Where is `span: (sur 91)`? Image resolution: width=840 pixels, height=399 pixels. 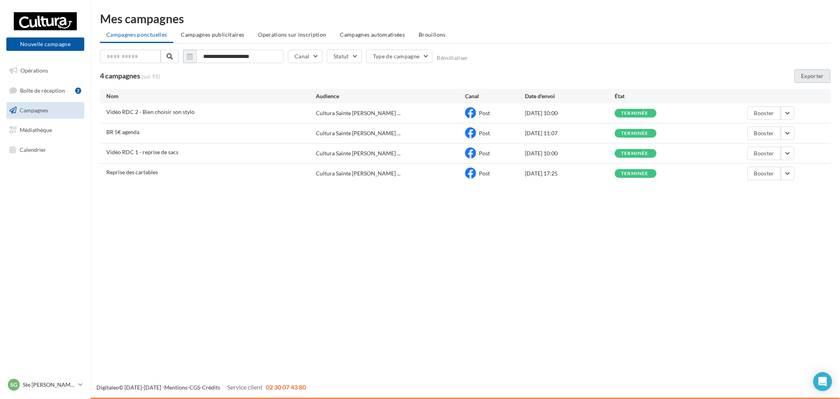 span: (sur 91) is located at coordinates (150, 76).